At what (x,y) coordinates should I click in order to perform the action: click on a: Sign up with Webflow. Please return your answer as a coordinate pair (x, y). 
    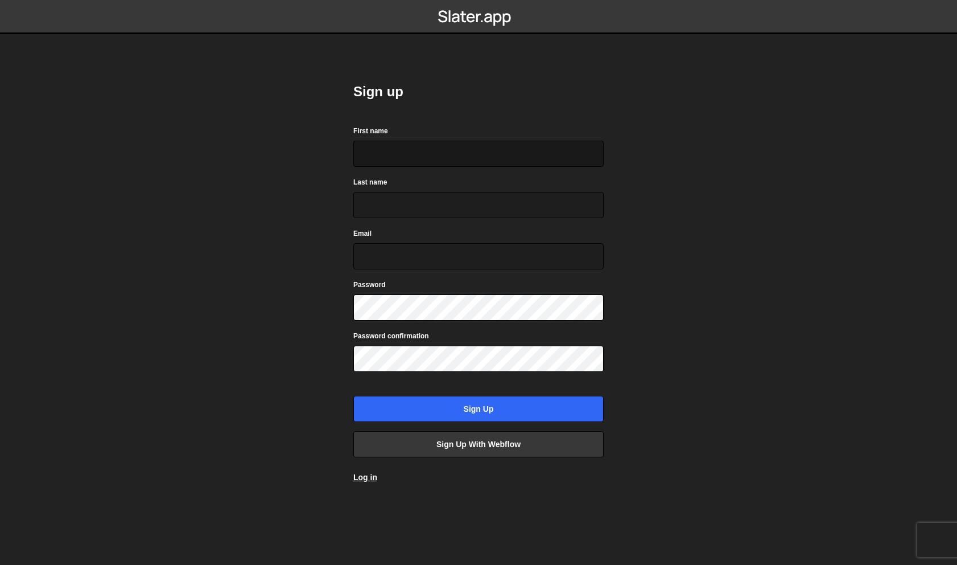
    Looking at the image, I should click on (479, 444).